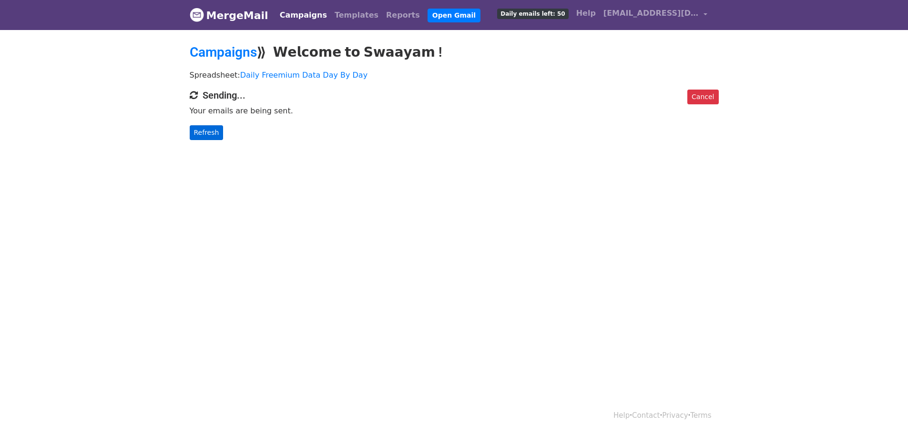 The image size is (908, 434). What do you see at coordinates (703, 97) in the screenshot?
I see `a: Cancel` at bounding box center [703, 97].